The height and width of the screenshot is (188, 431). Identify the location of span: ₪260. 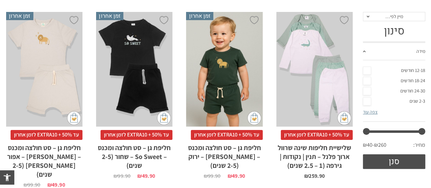
(380, 145).